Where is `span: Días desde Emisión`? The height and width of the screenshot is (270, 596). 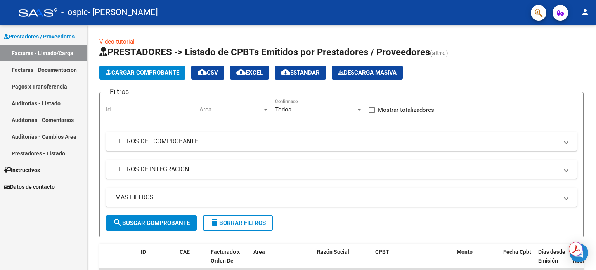 span: Días desde Emisión is located at coordinates (552, 256).